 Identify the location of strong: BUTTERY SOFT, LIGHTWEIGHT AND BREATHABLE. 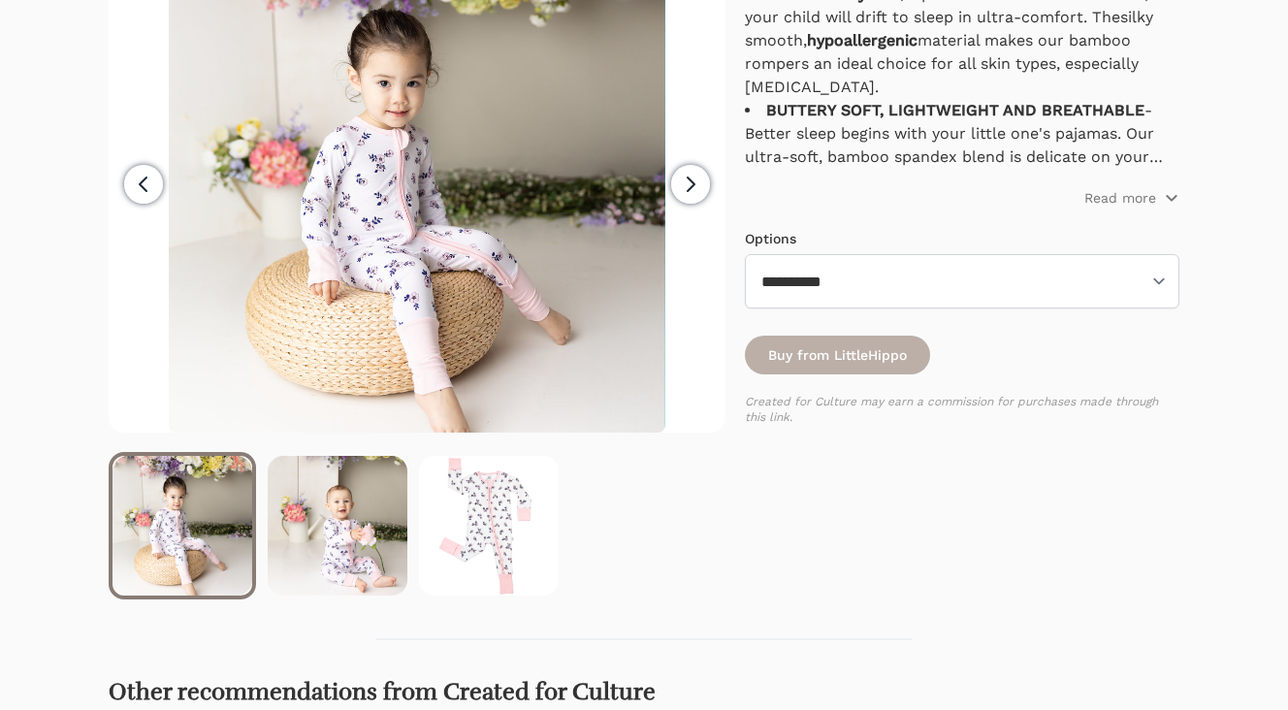
(955, 110).